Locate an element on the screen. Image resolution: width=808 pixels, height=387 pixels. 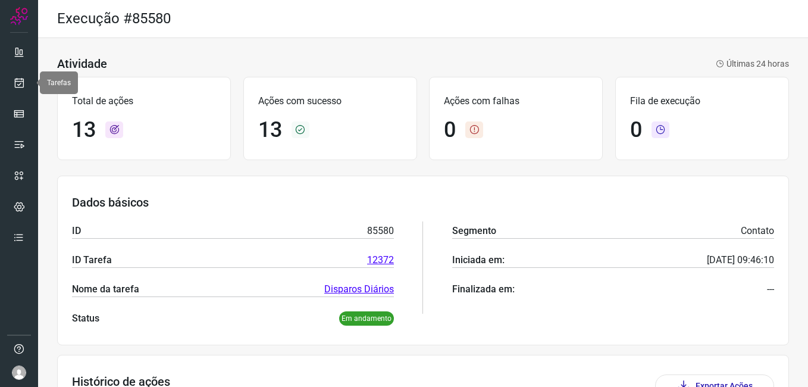
h3: Atividade is located at coordinates (82, 64).